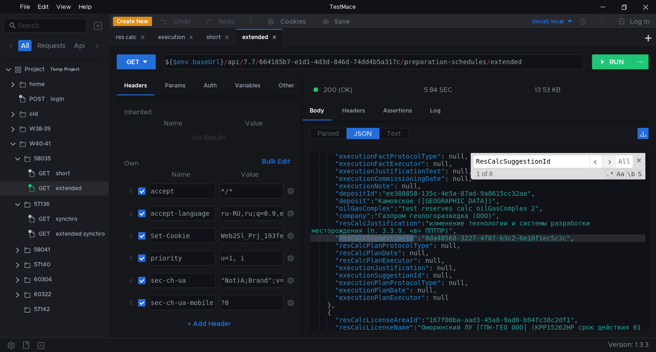 The height and width of the screenshot is (352, 656). I want to click on div: 57136, so click(42, 204).